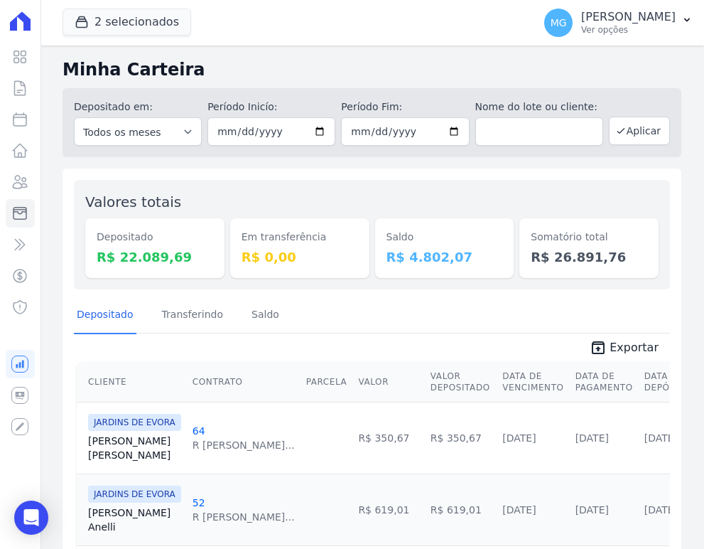 Image resolution: width=704 pixels, height=549 pixels. I want to click on div: Open Intercom Messenger, so click(31, 517).